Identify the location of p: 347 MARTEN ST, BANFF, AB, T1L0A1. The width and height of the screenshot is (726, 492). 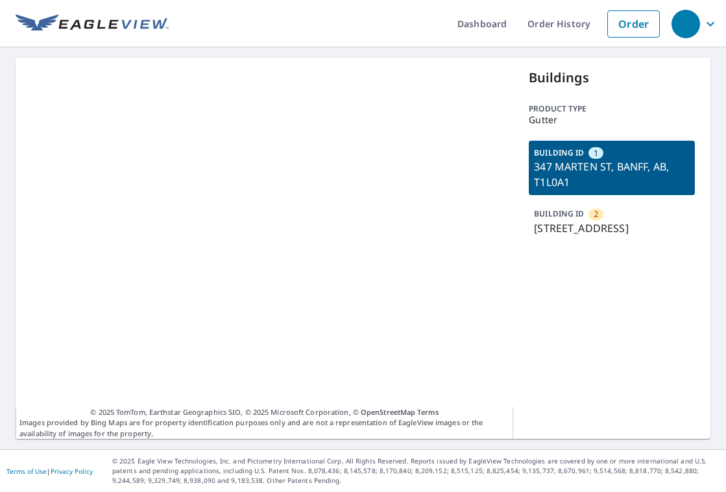
(612, 174).